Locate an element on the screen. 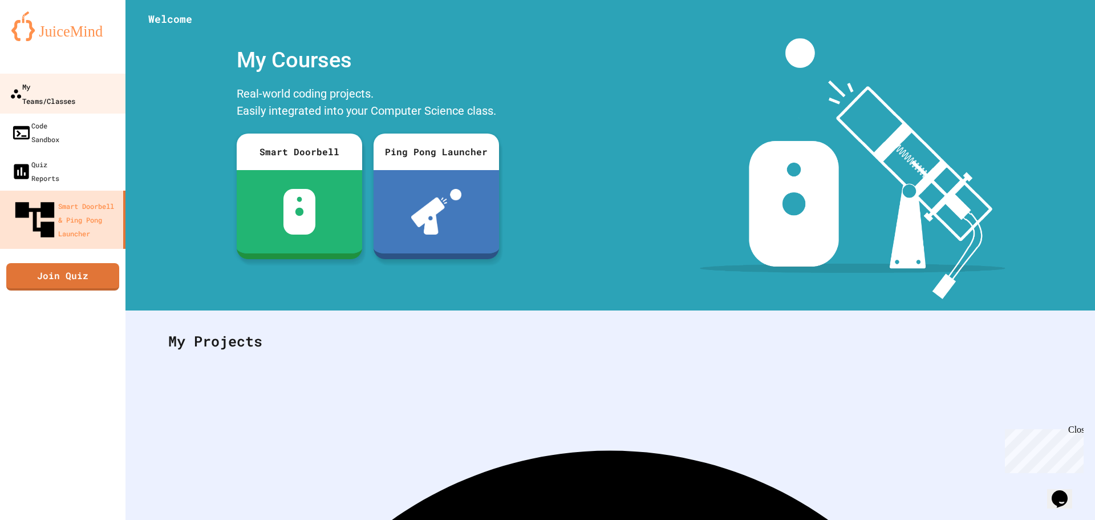 This screenshot has height=520, width=1095. div: Chat with us now!Close is located at coordinates (42, 38).